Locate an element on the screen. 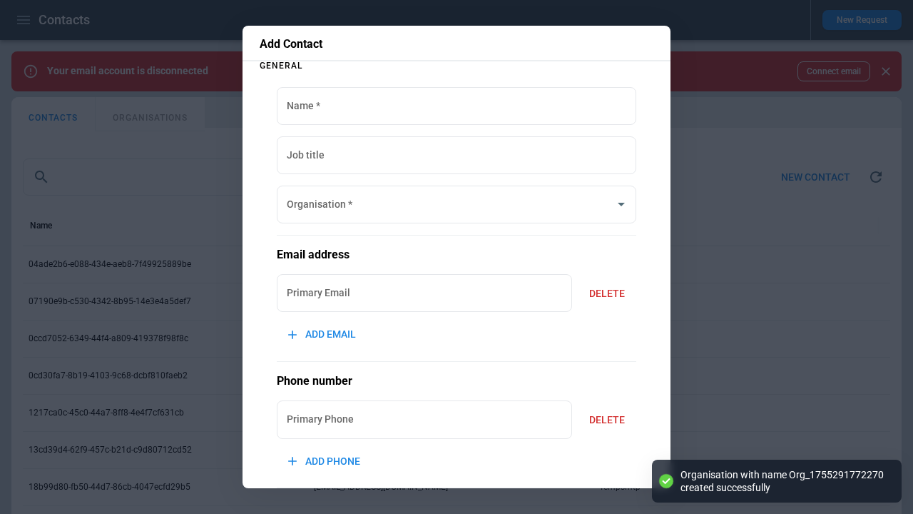 The width and height of the screenshot is (913, 514). h5: Phone number is located at coordinates (457, 381).